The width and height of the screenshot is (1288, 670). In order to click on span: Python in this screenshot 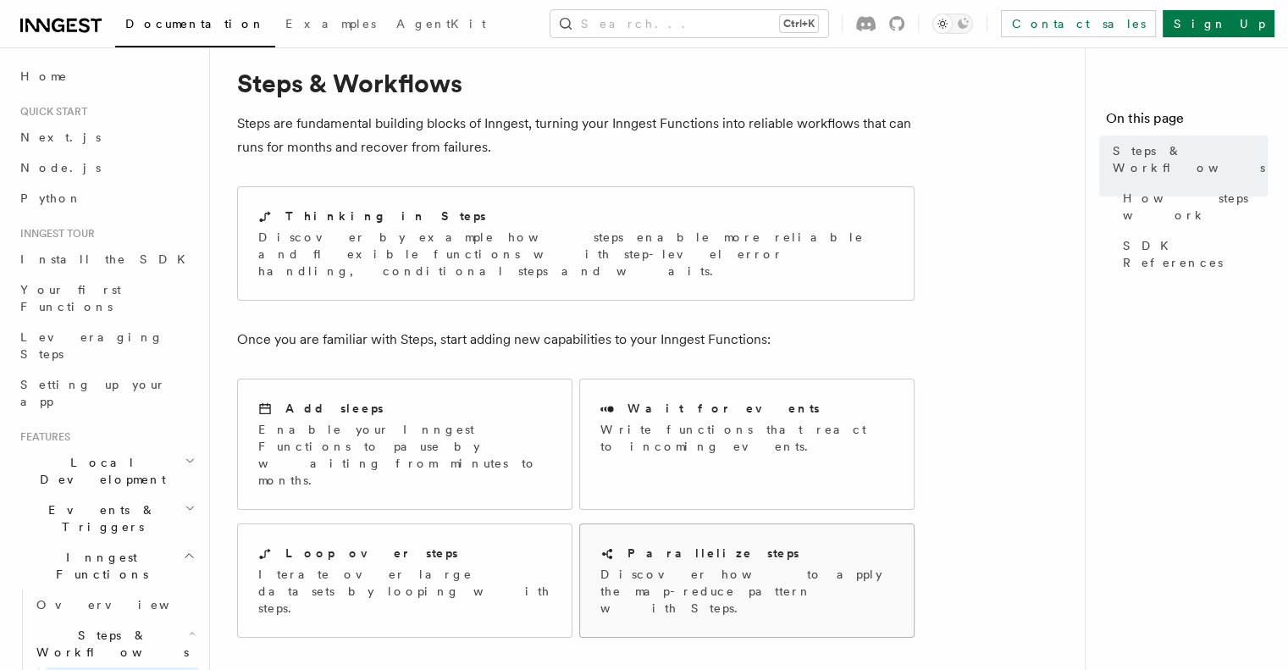, I will do `click(51, 198)`.